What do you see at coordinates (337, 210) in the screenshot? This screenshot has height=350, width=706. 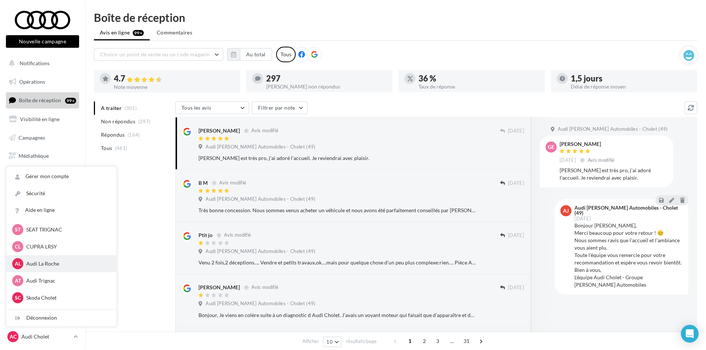 I see `div: Très bonne concession. Nous sommes venus acheter un véhicule et nous avons été parfaitement conse...` at bounding box center [337, 210].